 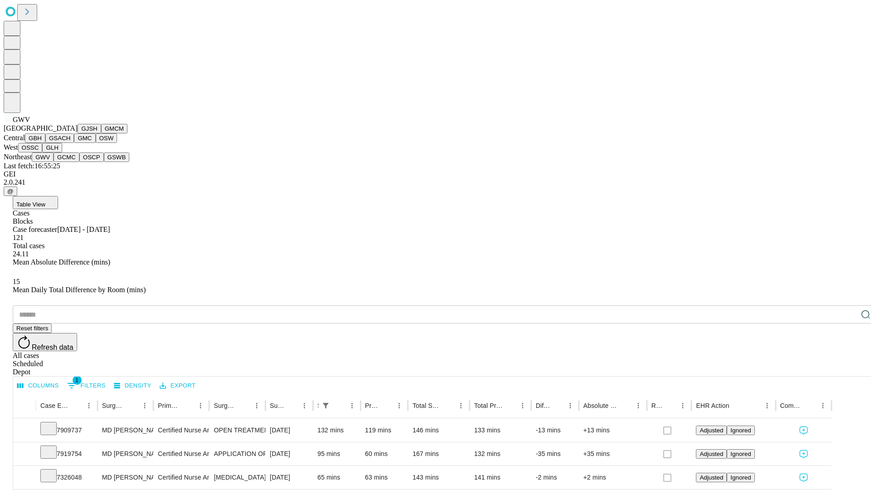 I want to click on span: 24.11, so click(x=20, y=254).